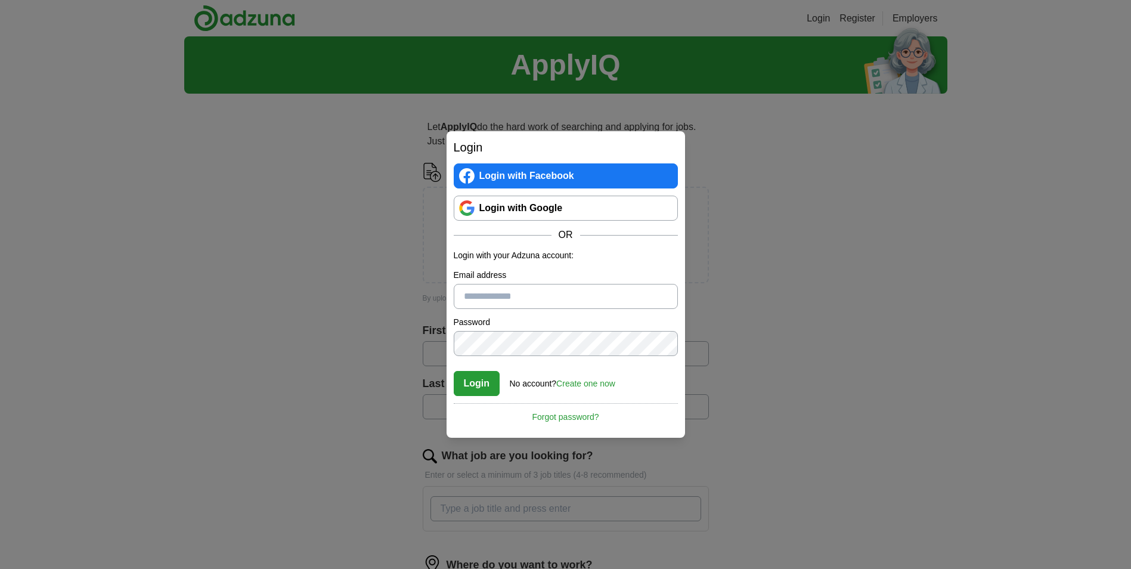  I want to click on label: Password, so click(566, 322).